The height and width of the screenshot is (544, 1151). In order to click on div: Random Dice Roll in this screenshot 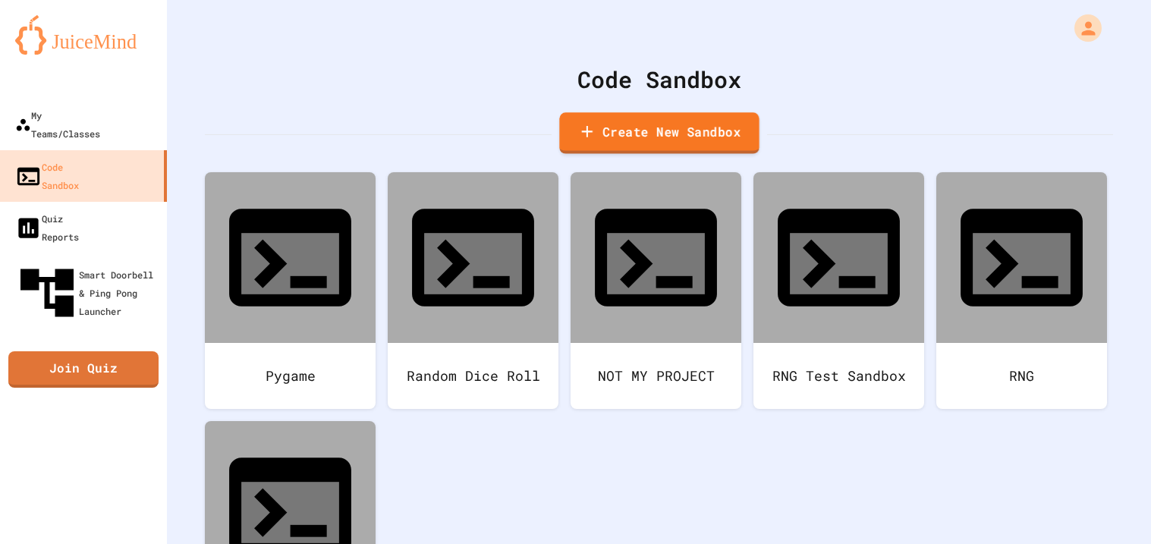, I will do `click(473, 375)`.